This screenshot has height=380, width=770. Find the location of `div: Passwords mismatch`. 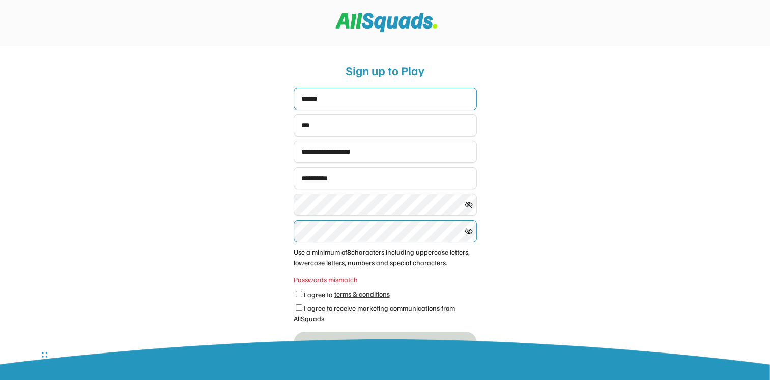

div: Passwords mismatch is located at coordinates (385, 279).